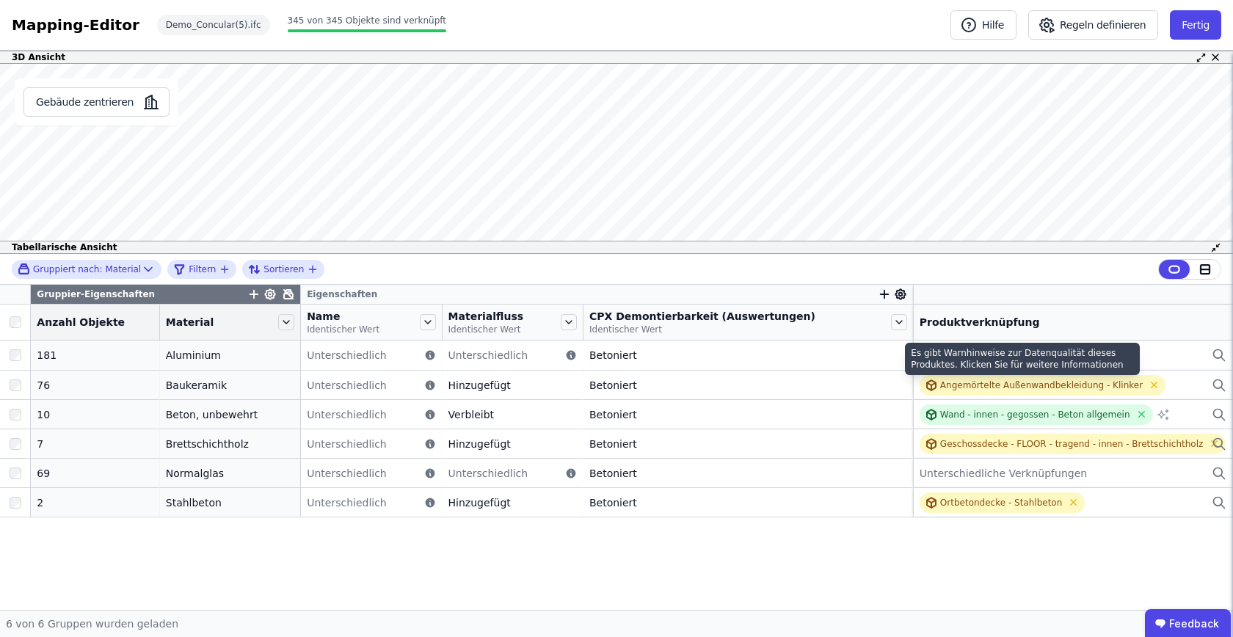 Image resolution: width=1233 pixels, height=637 pixels. Describe the element at coordinates (1041, 385) in the screenshot. I see `div: Angemörtelte Außenwandbekleidung - Klinker` at that location.